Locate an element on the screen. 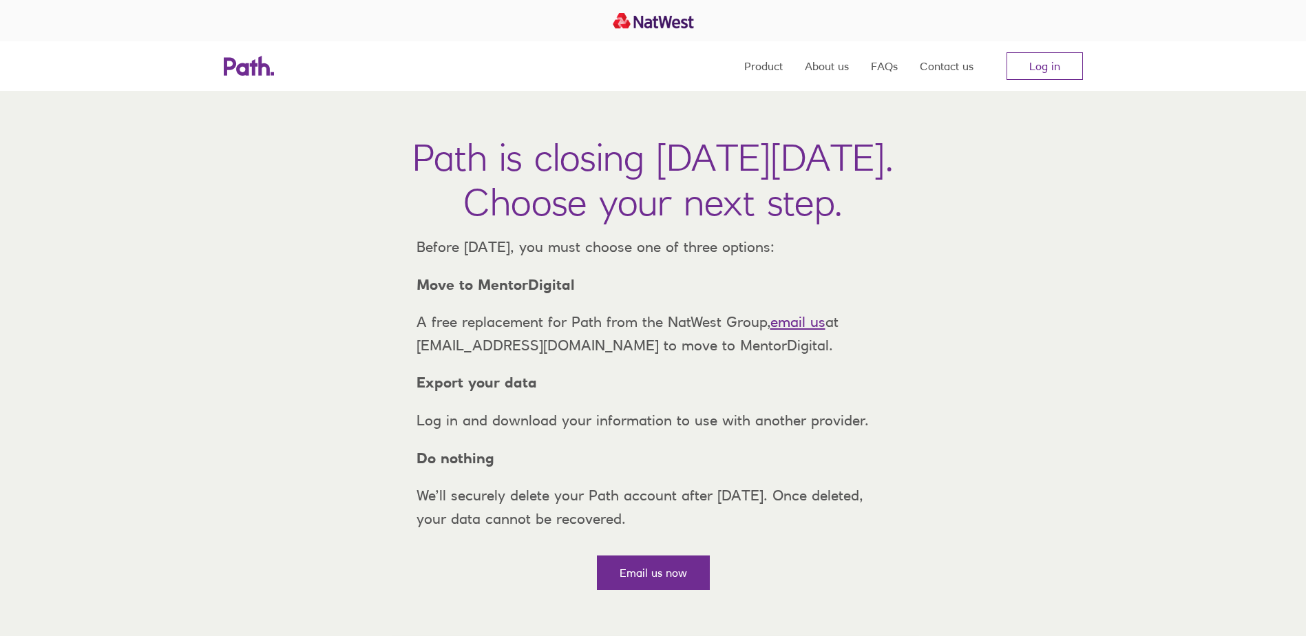 The width and height of the screenshot is (1306, 636). strong: Move to MentorDigital is located at coordinates (496, 284).